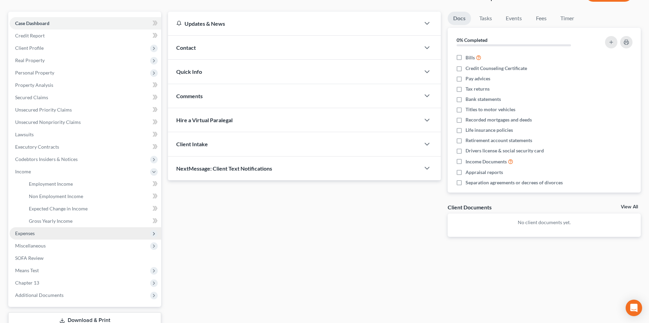 The width and height of the screenshot is (649, 323). I want to click on span: Expenses, so click(25, 233).